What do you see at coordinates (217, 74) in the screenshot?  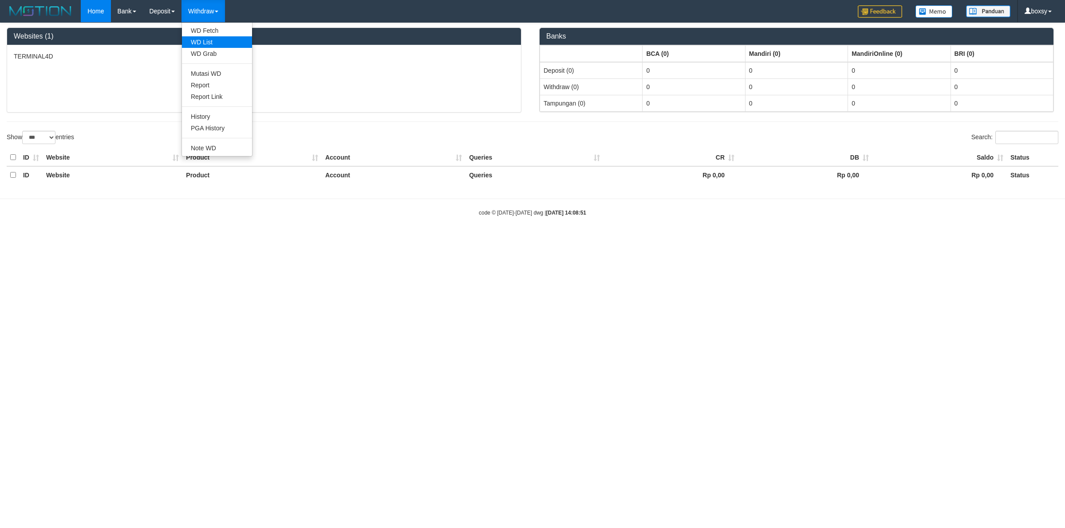 I see `a: Mutasi WD` at bounding box center [217, 74].